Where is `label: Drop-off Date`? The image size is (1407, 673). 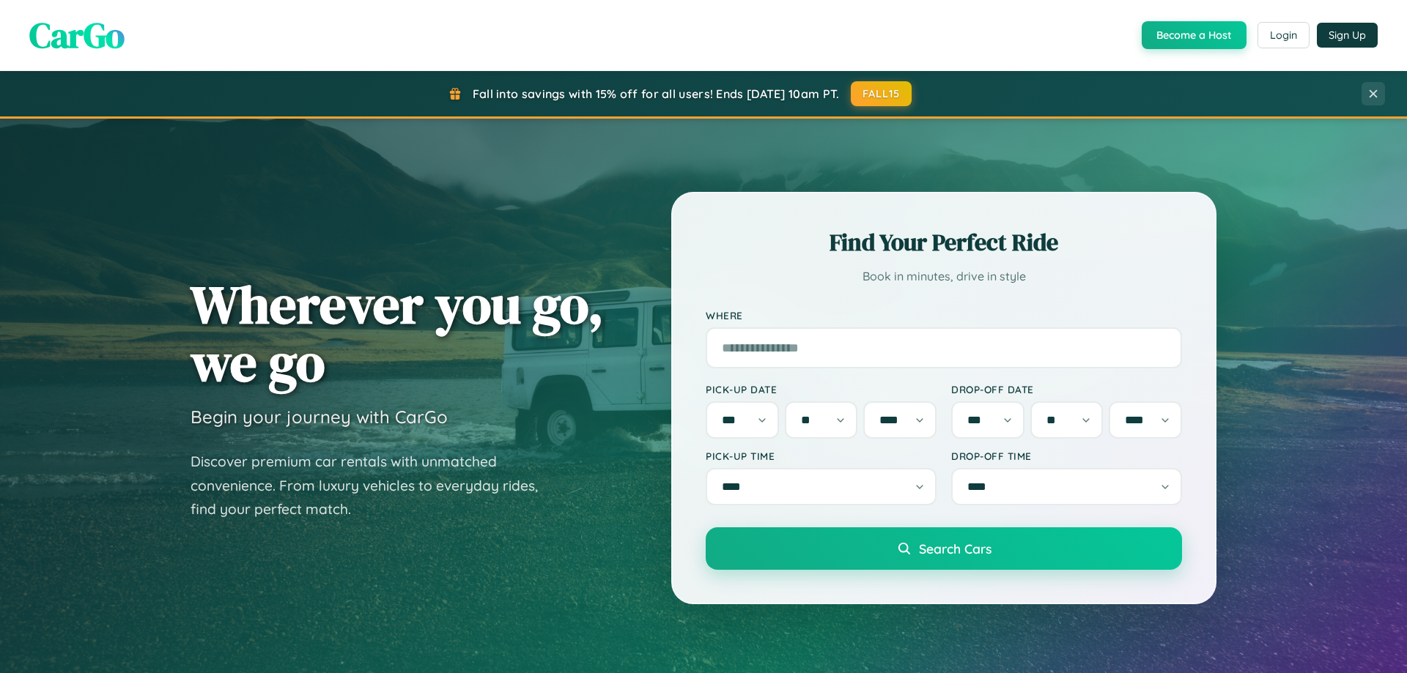 label: Drop-off Date is located at coordinates (1066, 389).